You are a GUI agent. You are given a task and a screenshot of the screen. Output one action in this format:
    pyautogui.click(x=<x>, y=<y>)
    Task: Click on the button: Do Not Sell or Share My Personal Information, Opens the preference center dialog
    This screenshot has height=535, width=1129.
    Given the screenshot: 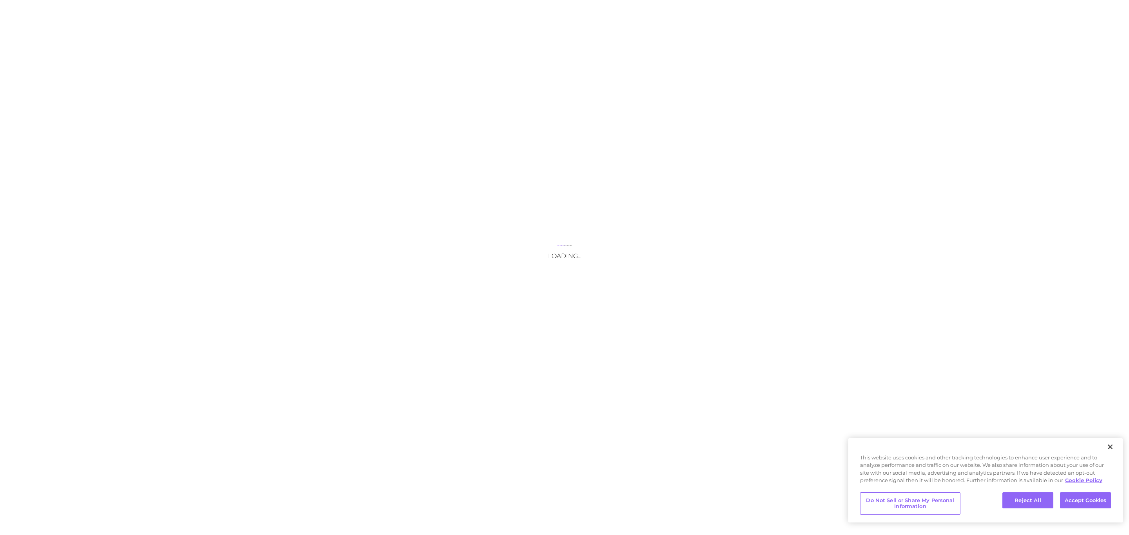 What is the action you would take?
    pyautogui.click(x=910, y=504)
    